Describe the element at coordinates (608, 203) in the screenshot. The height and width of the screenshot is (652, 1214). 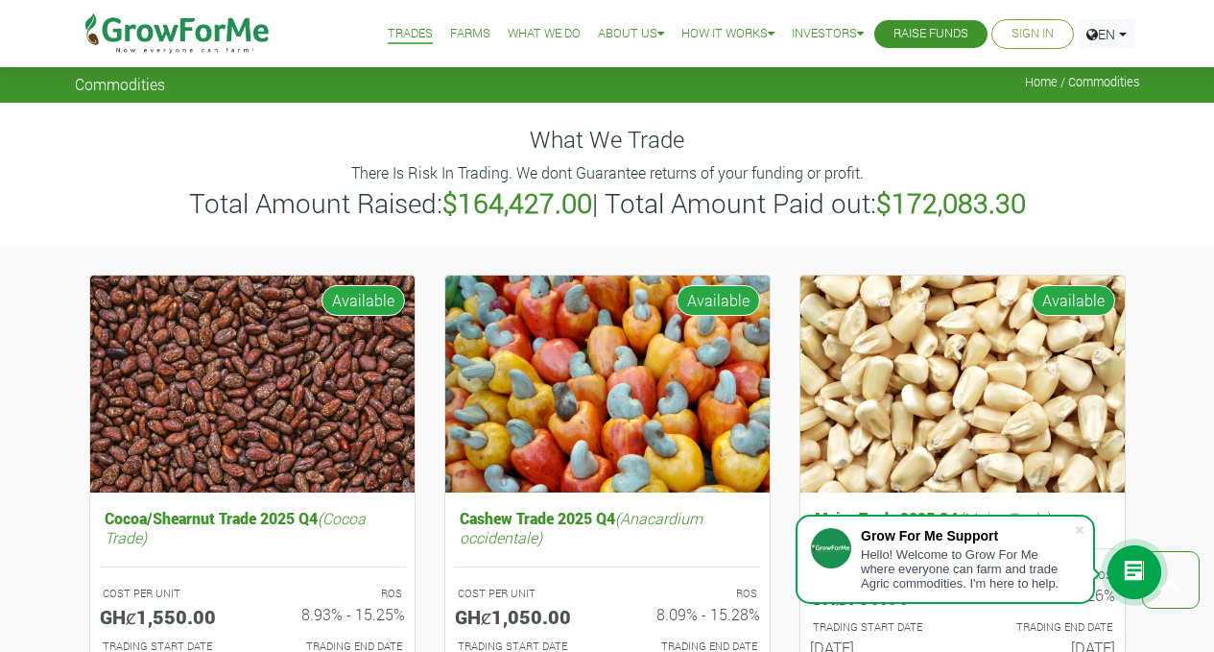
I see `h3: Total Amount Raised: | Total Amount Paid out:` at that location.